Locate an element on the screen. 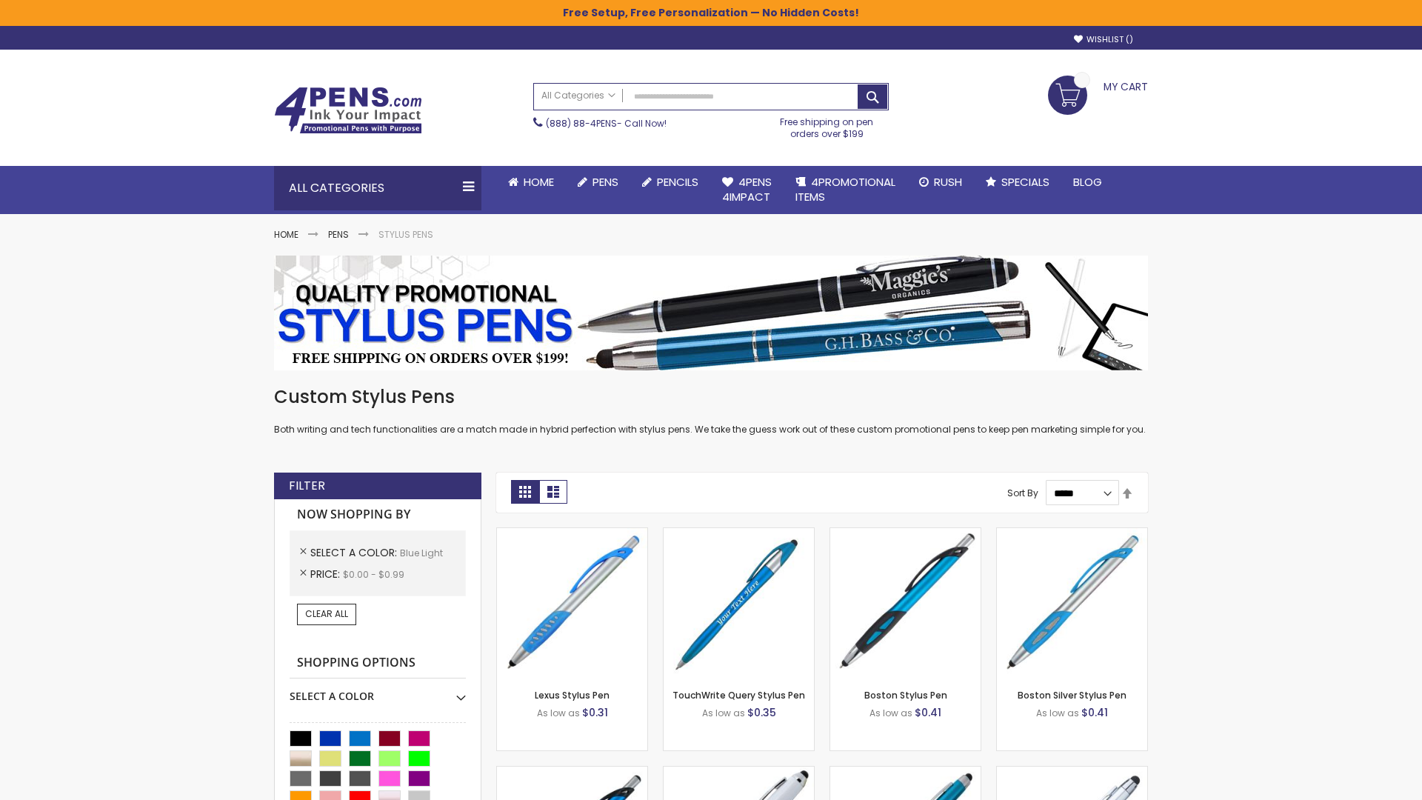  a: Lory Metallic Stylus Pen-Blue - Light is located at coordinates (905, 772).